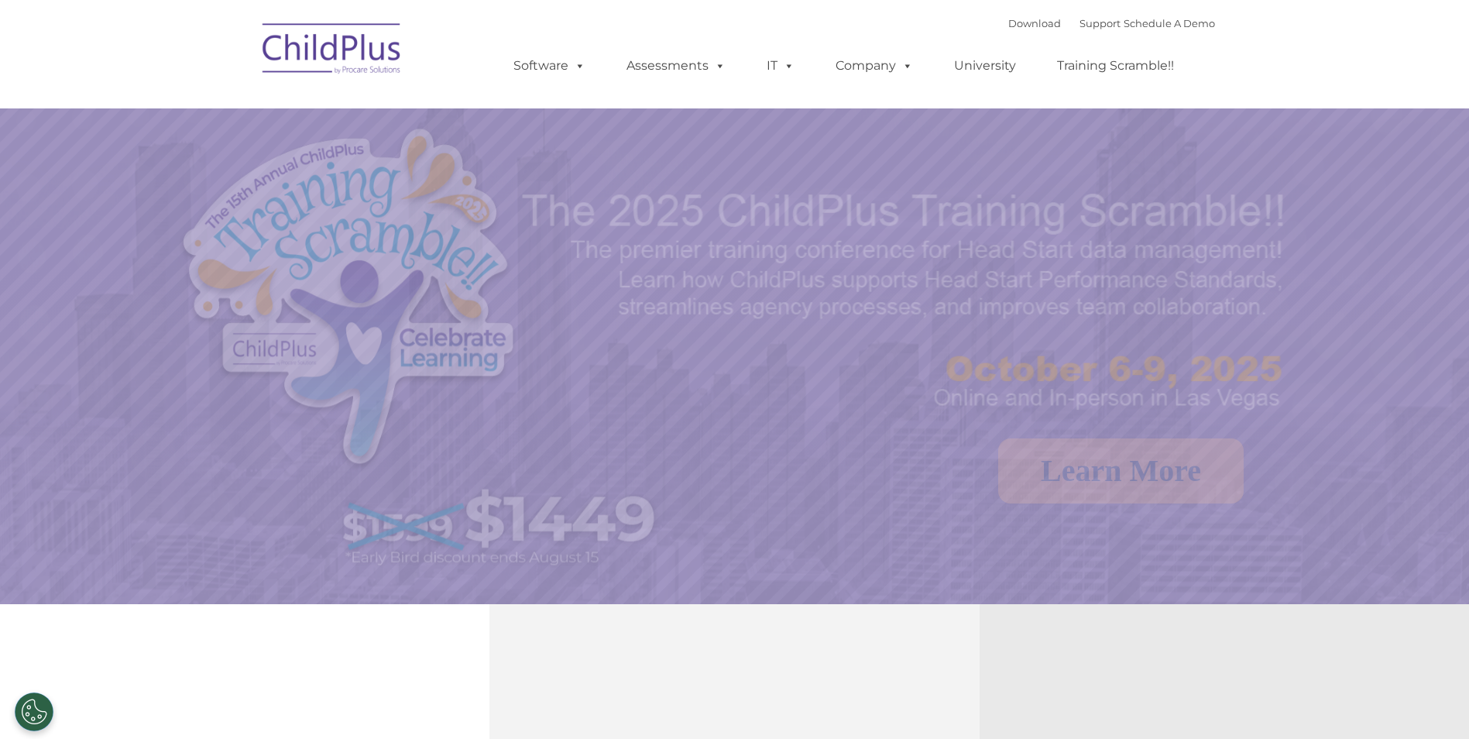 This screenshot has width=1469, height=739. I want to click on a: Schedule A Demo, so click(1170, 23).